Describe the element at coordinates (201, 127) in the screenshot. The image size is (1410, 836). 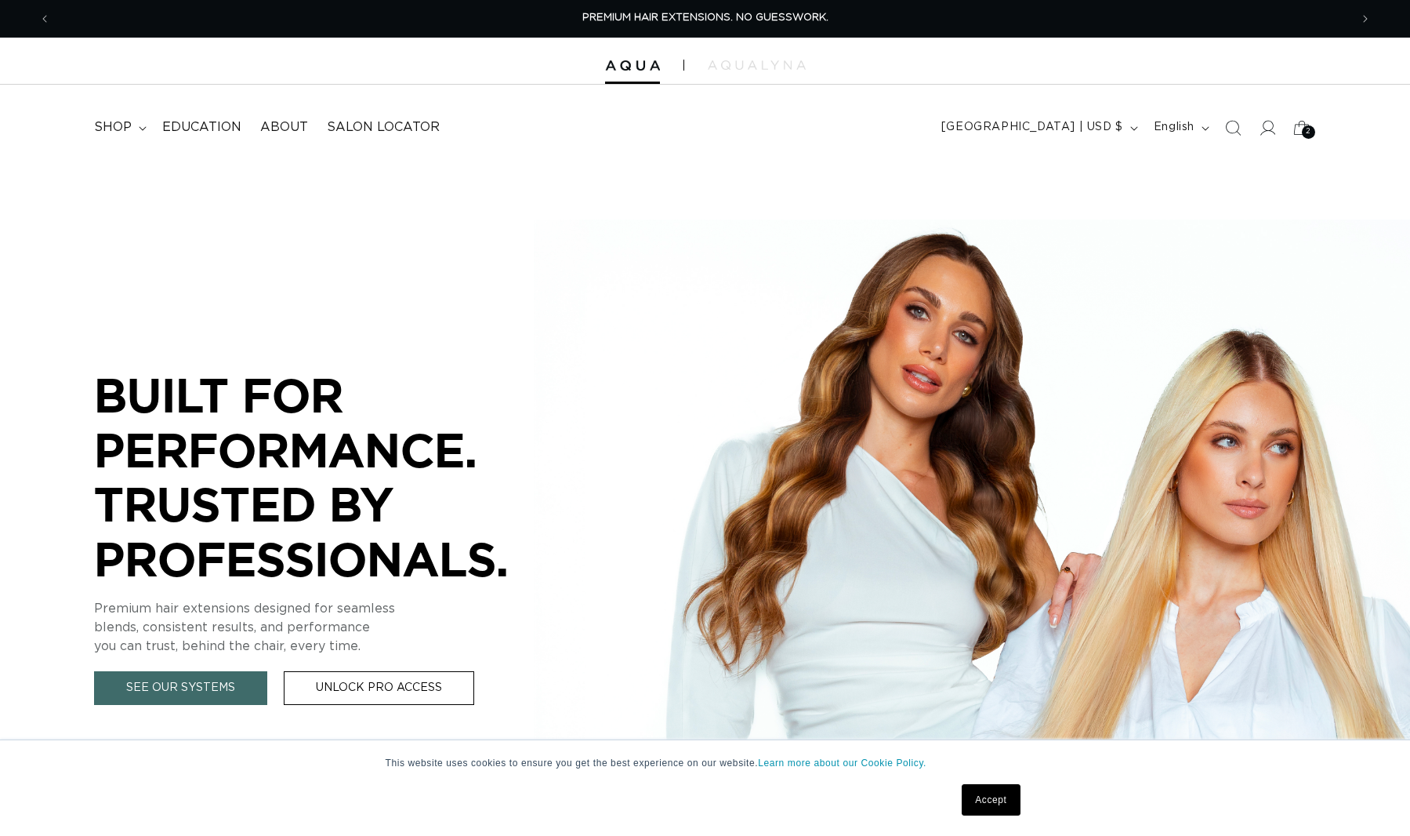
I see `a: Education` at that location.